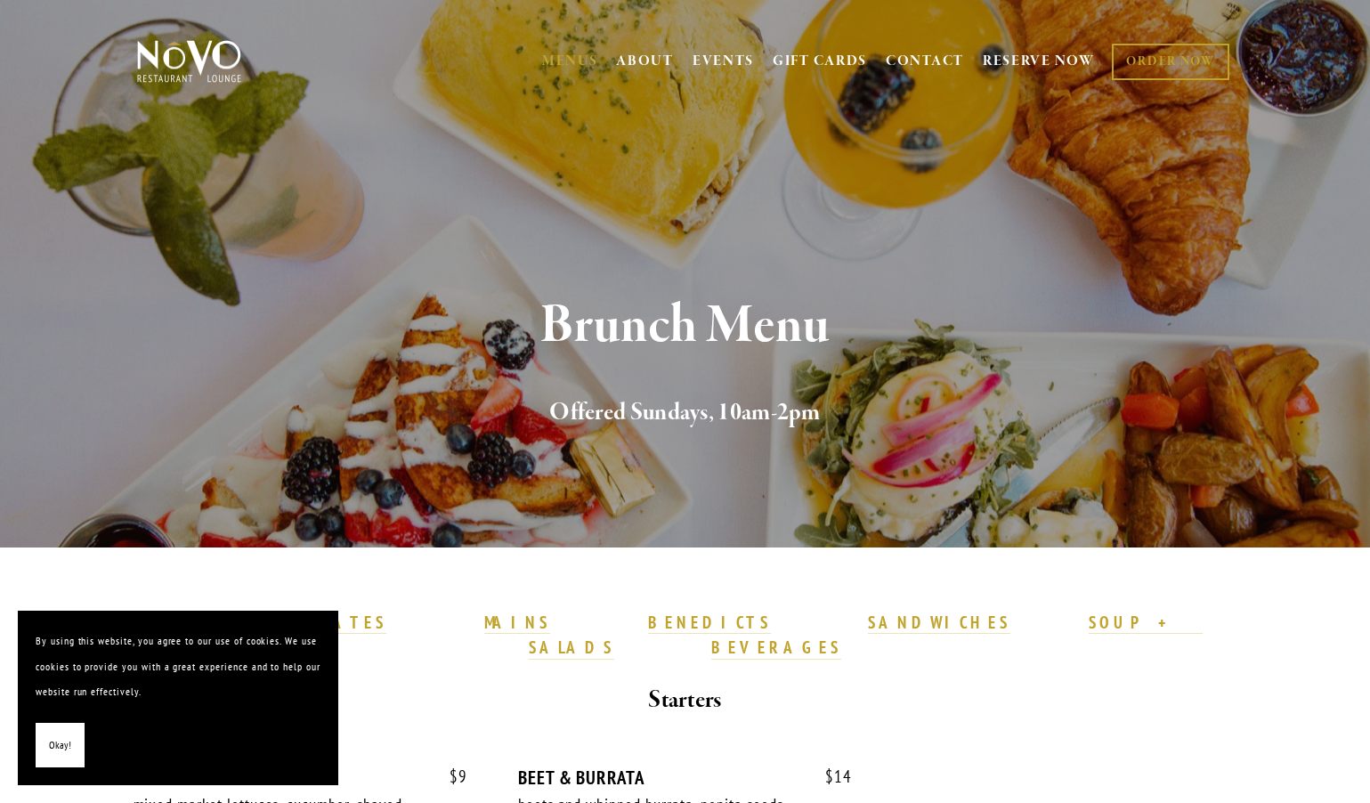 This screenshot has width=1370, height=803. Describe the element at coordinates (686, 413) in the screenshot. I see `h2: Offered Sundays, 10am-2pm` at that location.